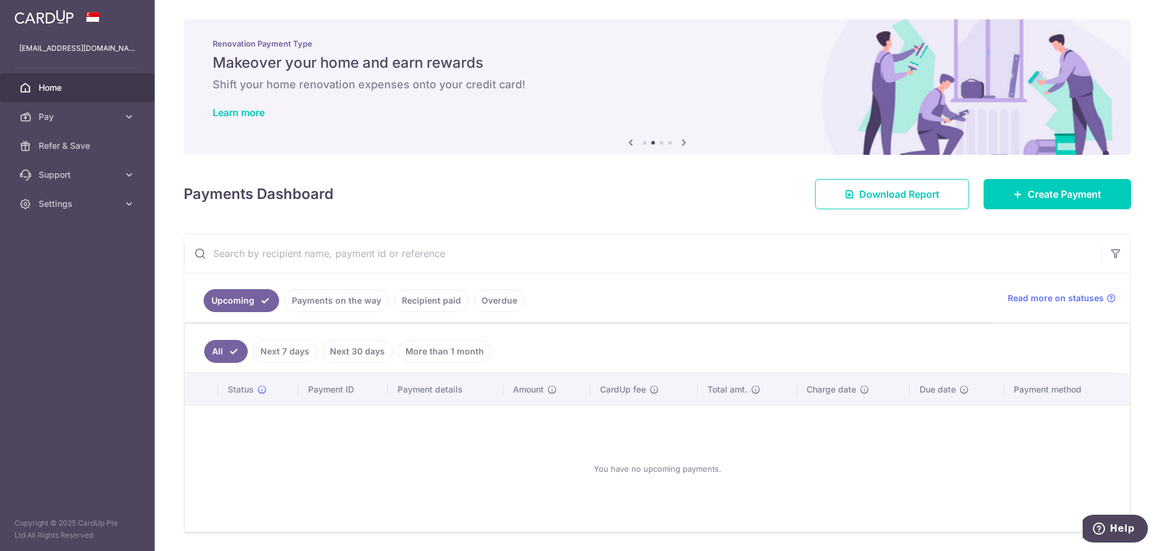 The width and height of the screenshot is (1160, 551). Describe the element at coordinates (44, 17) in the screenshot. I see `img: CardUp` at that location.